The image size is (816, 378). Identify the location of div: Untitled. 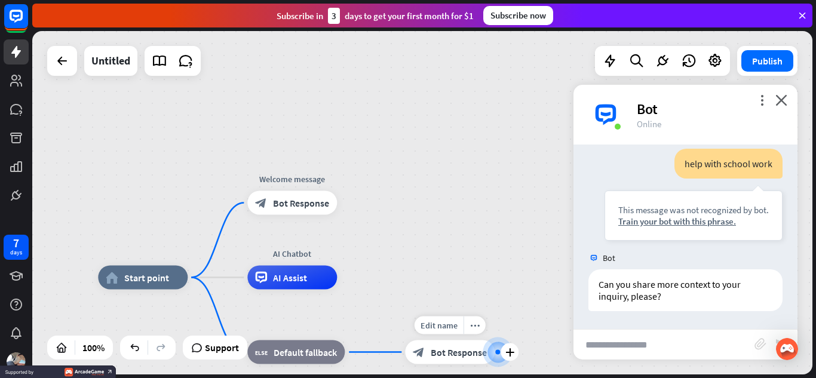
(111, 61).